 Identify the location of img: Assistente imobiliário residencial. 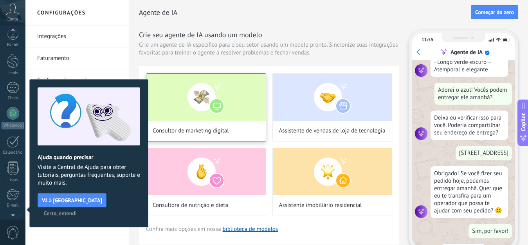
(332, 172).